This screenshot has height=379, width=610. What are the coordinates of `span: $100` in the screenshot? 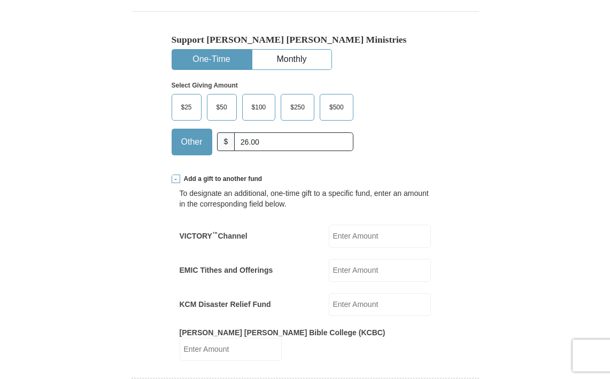 It's located at (259, 107).